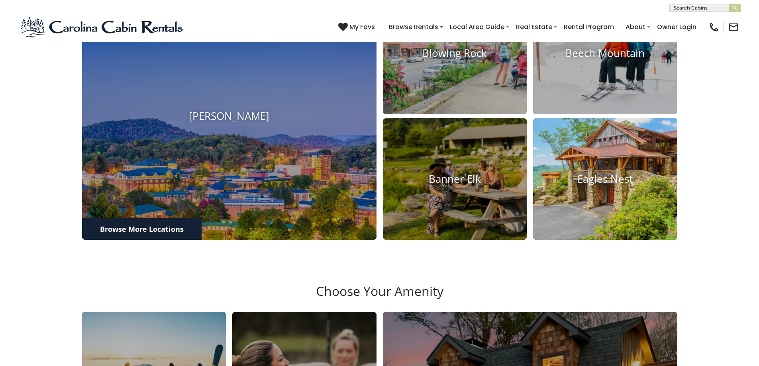 This screenshot has width=759, height=366. I want to click on a: Eagles Nest, so click(605, 179).